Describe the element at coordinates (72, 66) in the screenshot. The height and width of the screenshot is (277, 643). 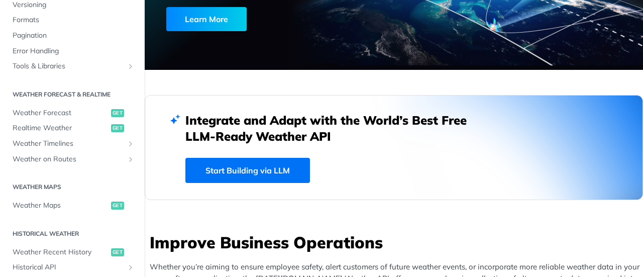
I see `a: Tools & LibrariesShow subpages for Tools & Libraries` at that location.